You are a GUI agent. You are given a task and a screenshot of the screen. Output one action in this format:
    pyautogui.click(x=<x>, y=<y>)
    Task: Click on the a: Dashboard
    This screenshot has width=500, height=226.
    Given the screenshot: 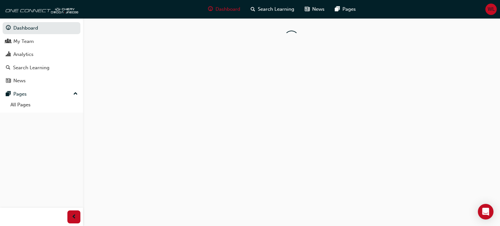 What is the action you would take?
    pyautogui.click(x=41, y=28)
    